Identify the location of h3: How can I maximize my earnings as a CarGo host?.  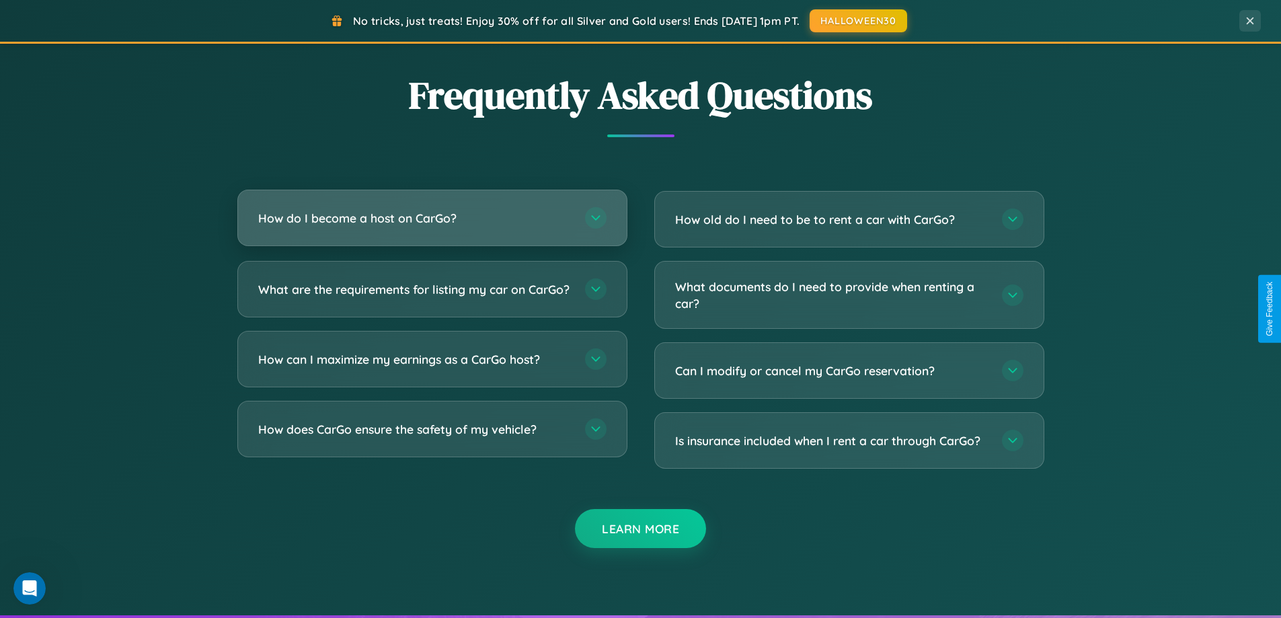
(415, 359).